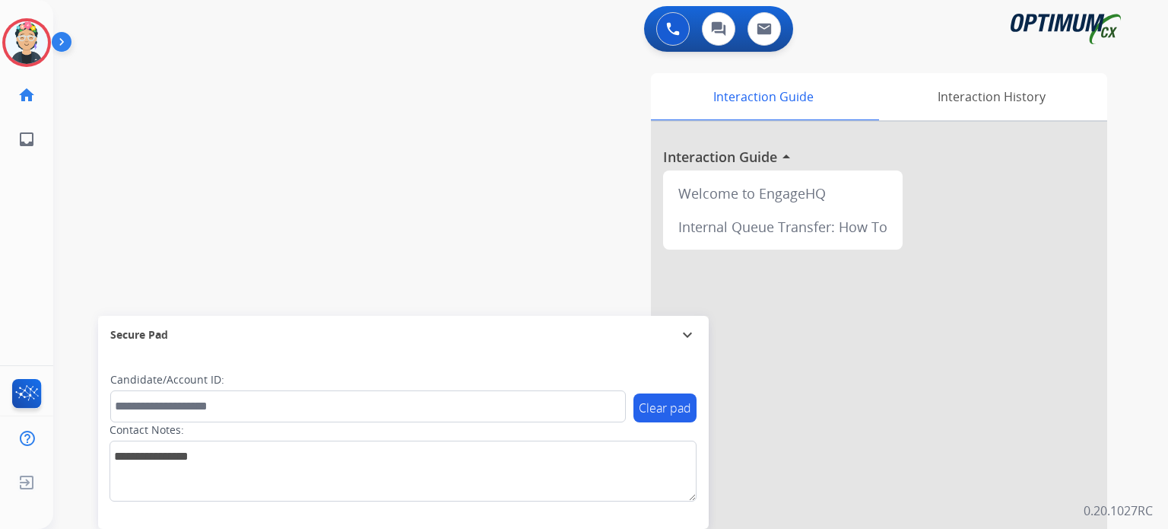 This screenshot has height=529, width=1168. What do you see at coordinates (991, 97) in the screenshot?
I see `div: Interaction History` at bounding box center [991, 97].